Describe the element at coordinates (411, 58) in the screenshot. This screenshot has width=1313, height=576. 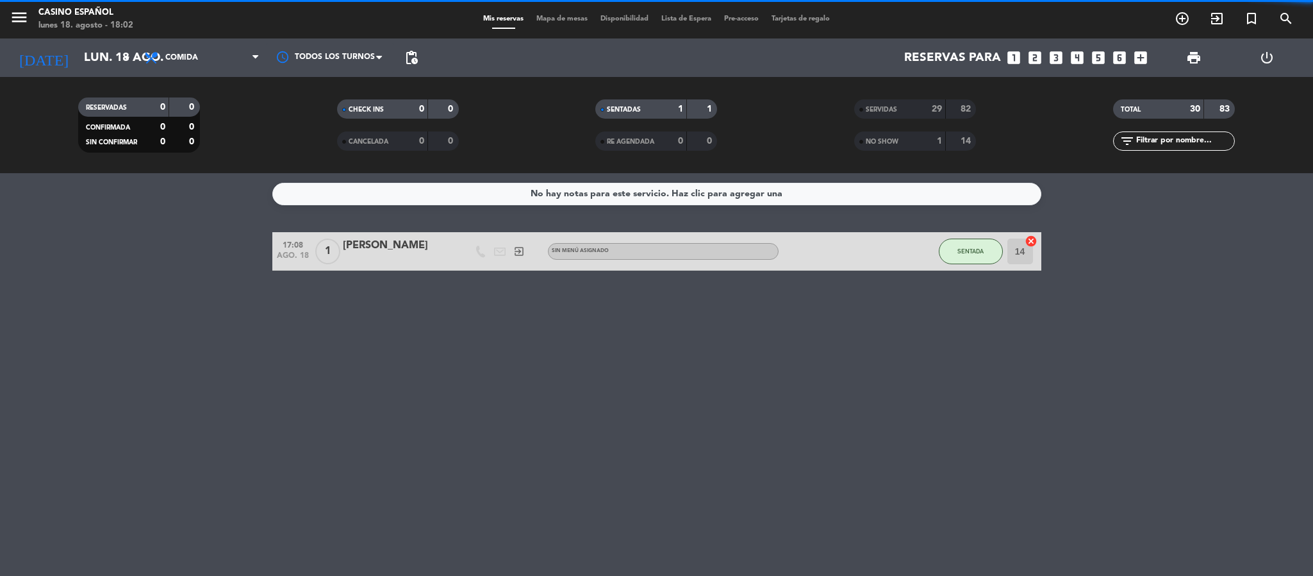
I see `span: pending_actions` at that location.